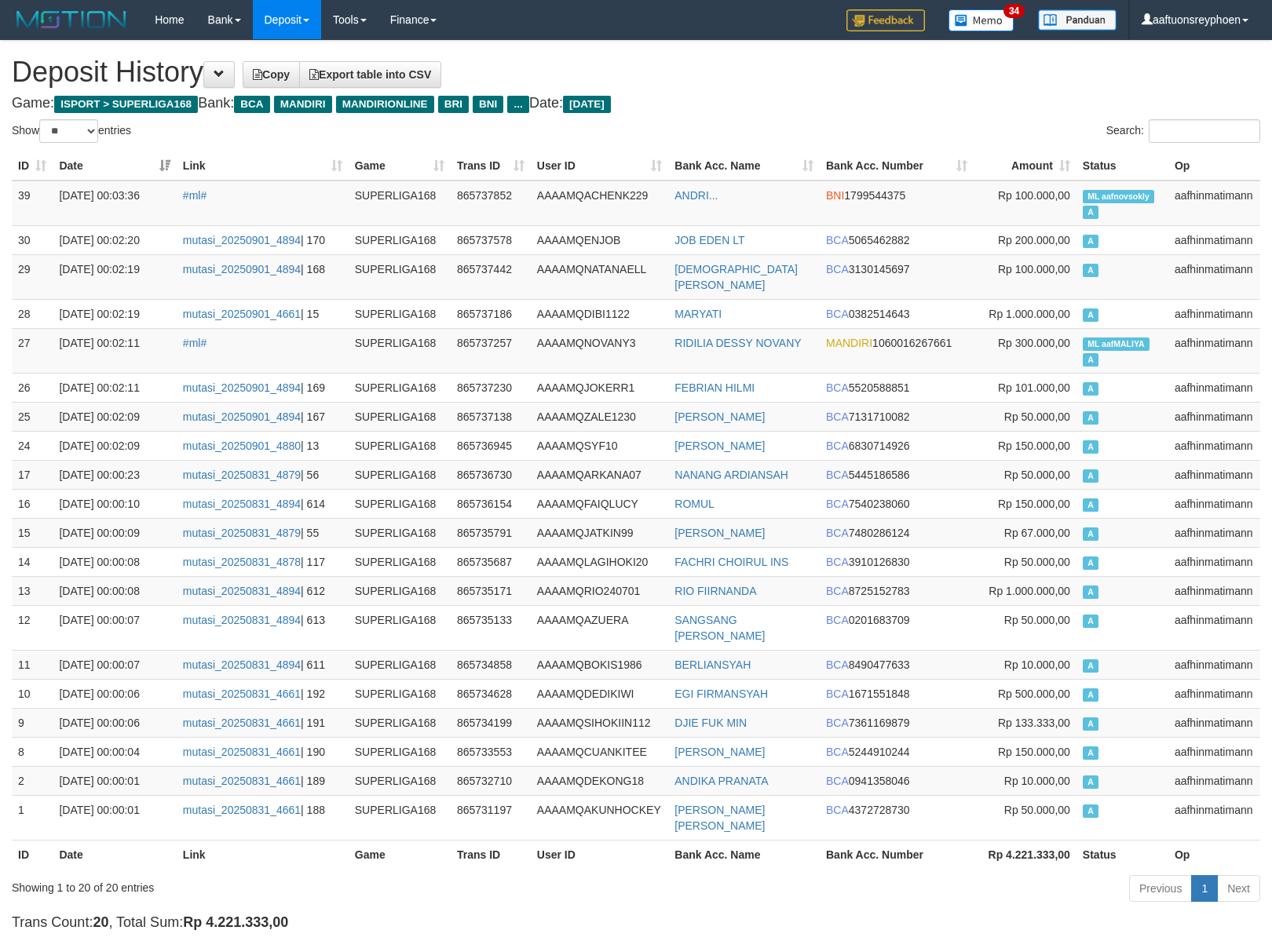 The width and height of the screenshot is (1272, 952). I want to click on a: ANDIKA PRANATA, so click(721, 781).